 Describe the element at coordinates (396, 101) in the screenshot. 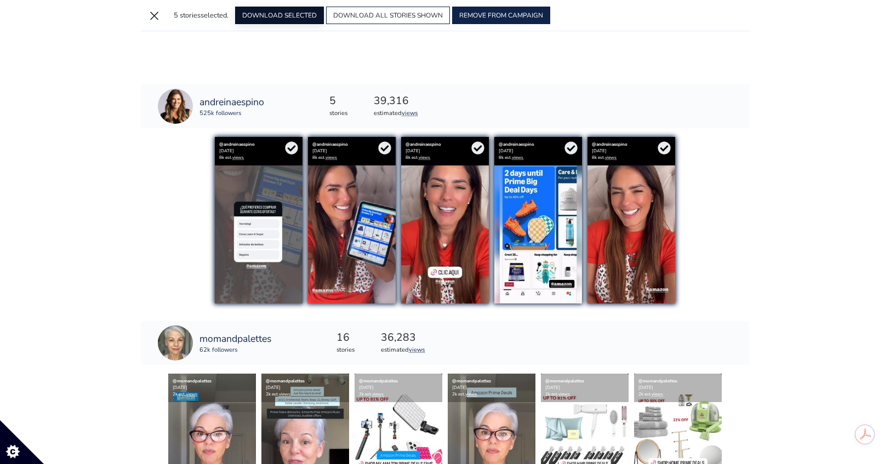

I see `div: 39,316` at that location.